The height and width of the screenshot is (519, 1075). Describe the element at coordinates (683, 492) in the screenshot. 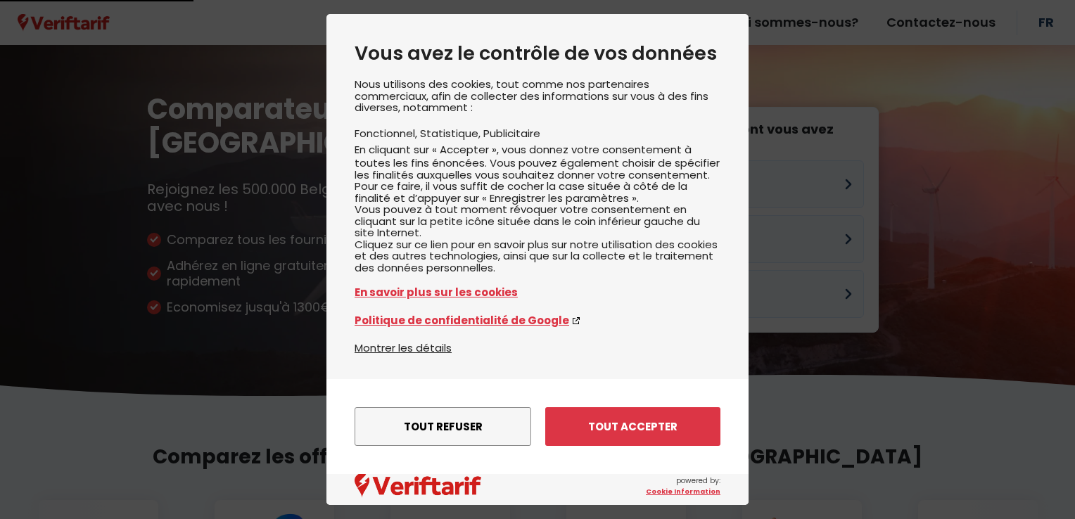

I see `a: Cookie Information` at that location.